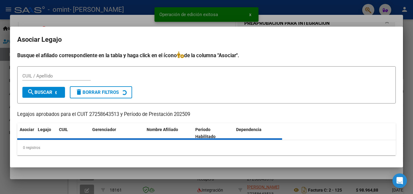 This screenshot has height=194, width=413. Describe the element at coordinates (63, 129) in the screenshot. I see `span: CUIL` at that location.